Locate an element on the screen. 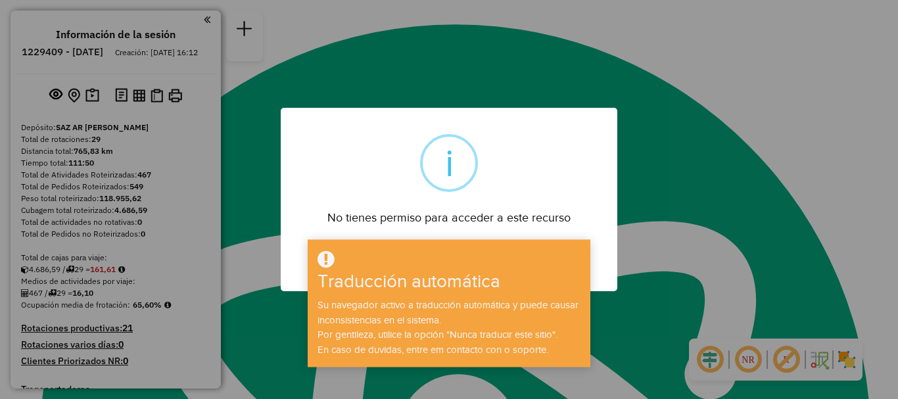  font: Por gentileza, utilice la opción "Nunca traducir este sitio". is located at coordinates (437, 335).